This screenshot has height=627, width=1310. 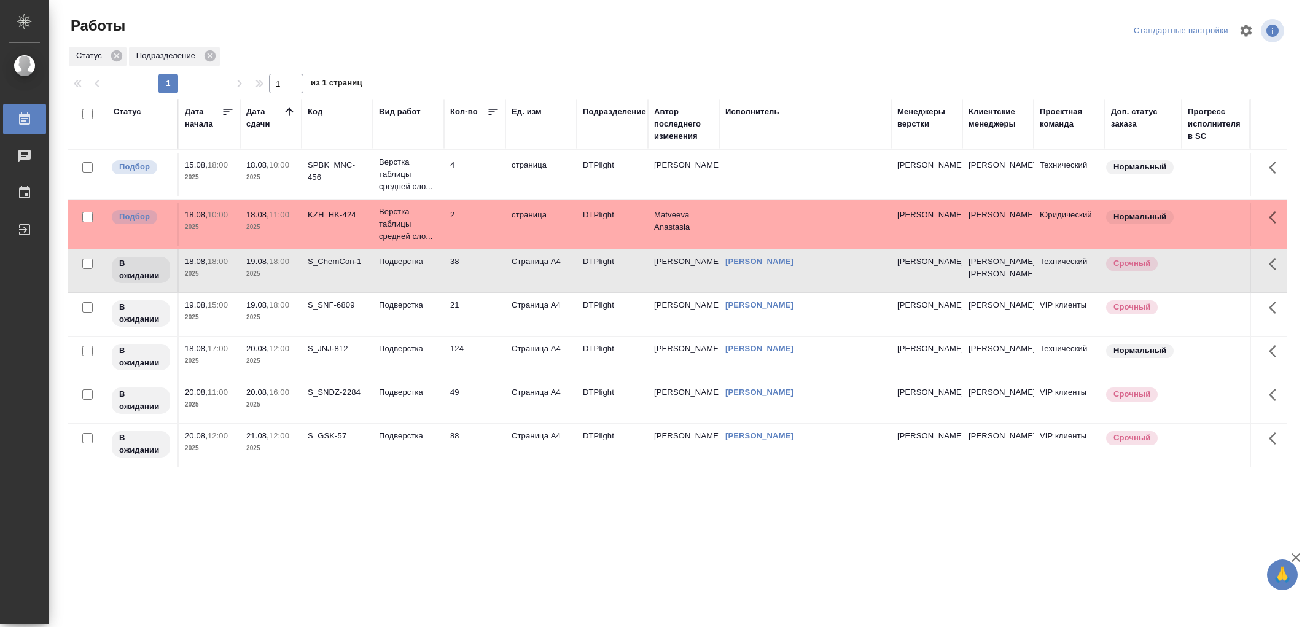 I want to click on div: KZH_HK-424, so click(x=337, y=215).